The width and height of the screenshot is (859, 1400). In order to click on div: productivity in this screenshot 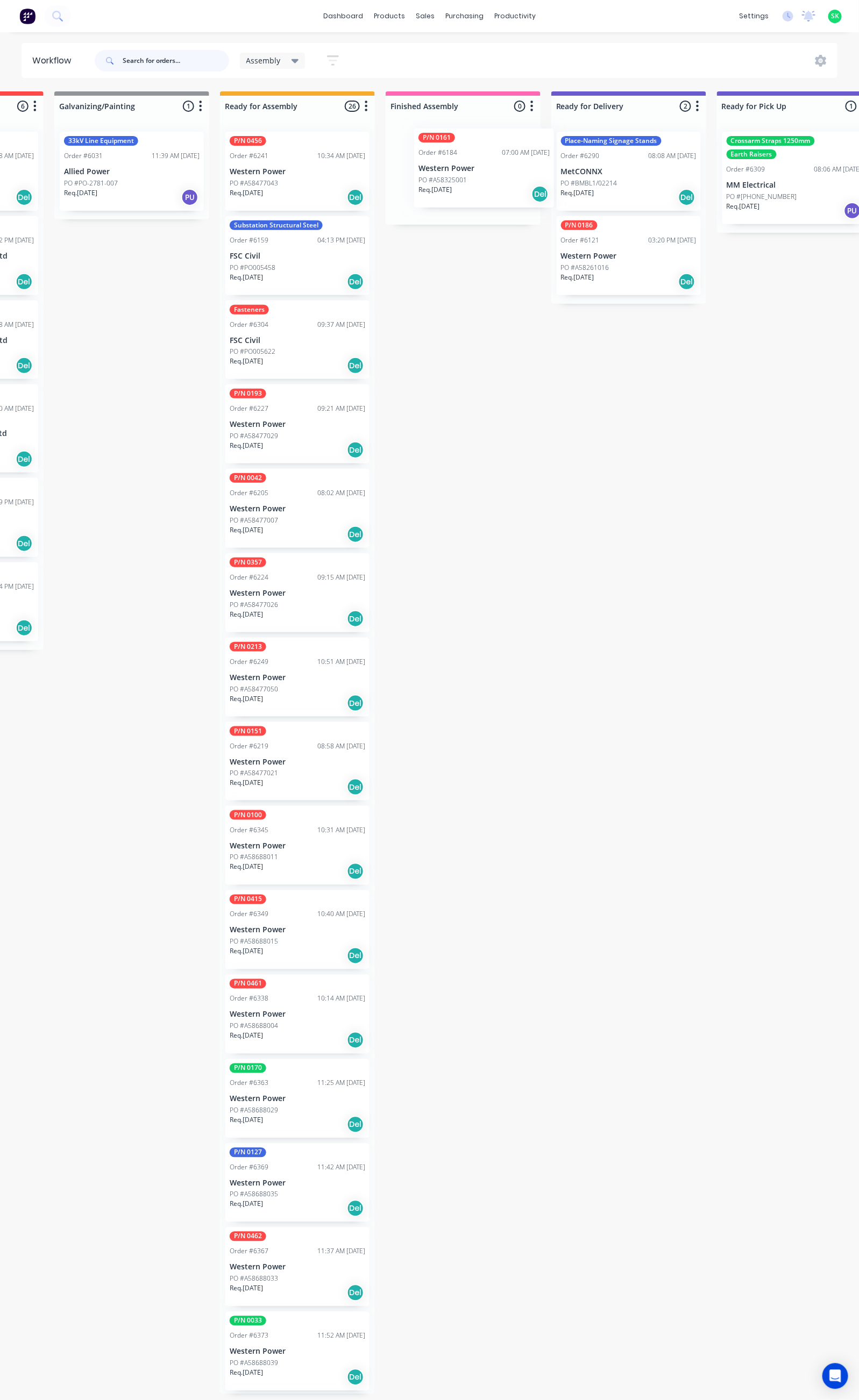, I will do `click(515, 16)`.